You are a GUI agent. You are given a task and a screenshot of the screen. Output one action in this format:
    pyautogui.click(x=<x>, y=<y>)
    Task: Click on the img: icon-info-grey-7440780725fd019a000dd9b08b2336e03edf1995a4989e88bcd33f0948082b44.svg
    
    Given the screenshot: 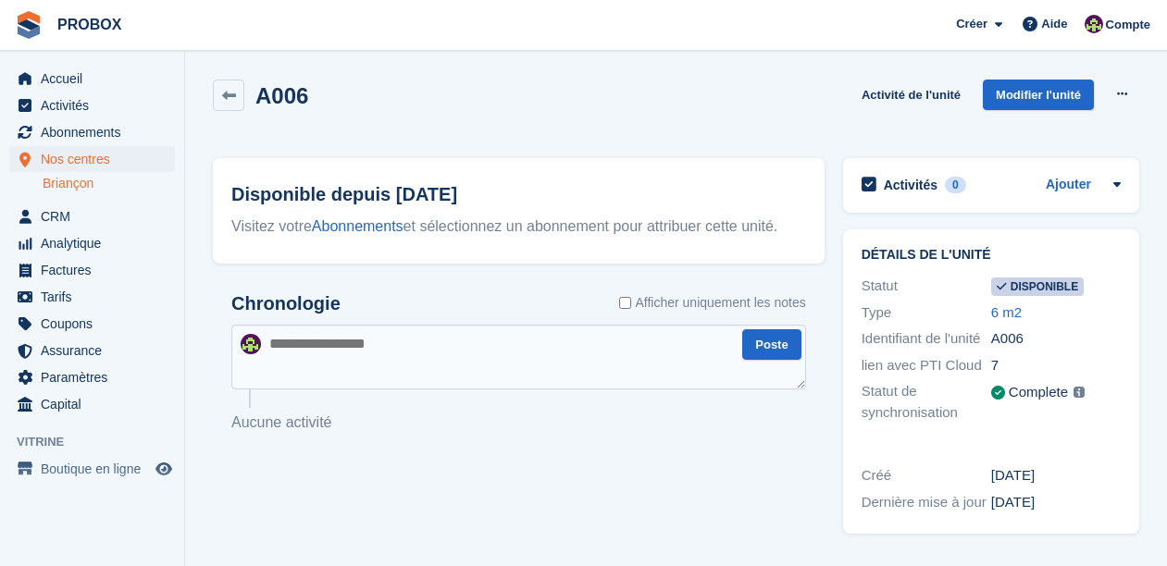 What is the action you would take?
    pyautogui.click(x=1079, y=392)
    